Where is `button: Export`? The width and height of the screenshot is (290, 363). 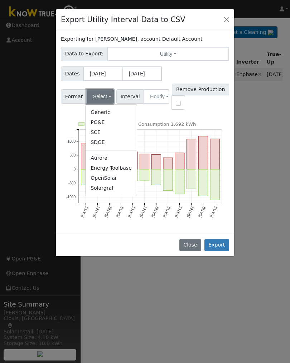
button: Export is located at coordinates (216, 245).